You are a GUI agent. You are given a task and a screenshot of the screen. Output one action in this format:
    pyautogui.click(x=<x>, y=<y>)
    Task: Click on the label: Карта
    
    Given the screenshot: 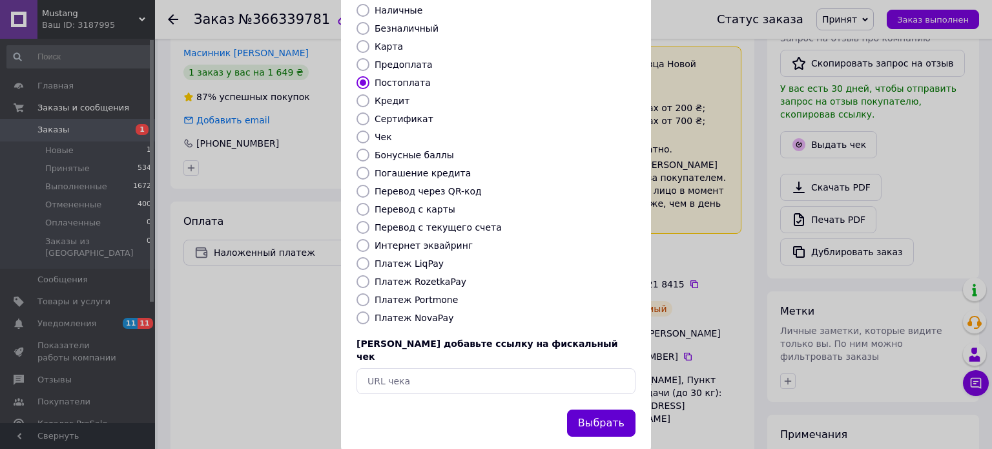 What is the action you would take?
    pyautogui.click(x=389, y=47)
    